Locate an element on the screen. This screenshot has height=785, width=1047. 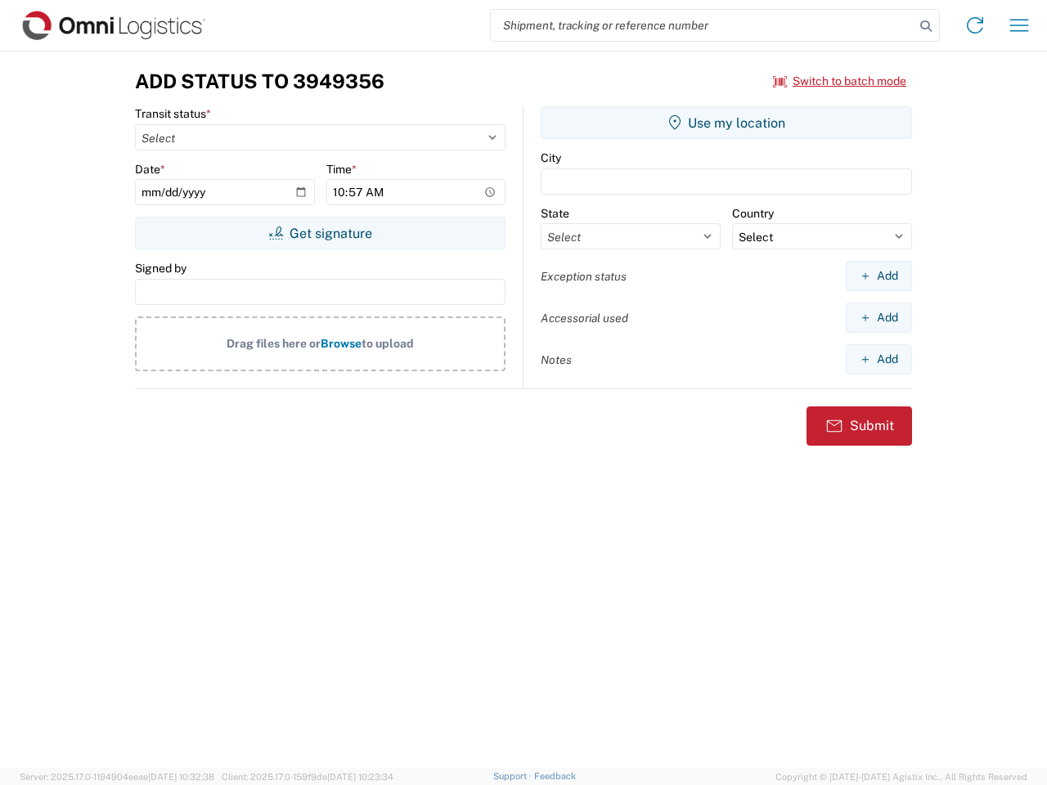
label: Date is located at coordinates (150, 169).